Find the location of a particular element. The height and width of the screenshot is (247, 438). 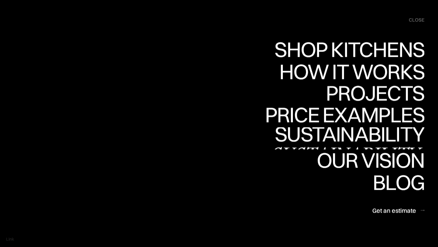

a: Price examplesPrice examples is located at coordinates (344, 116).